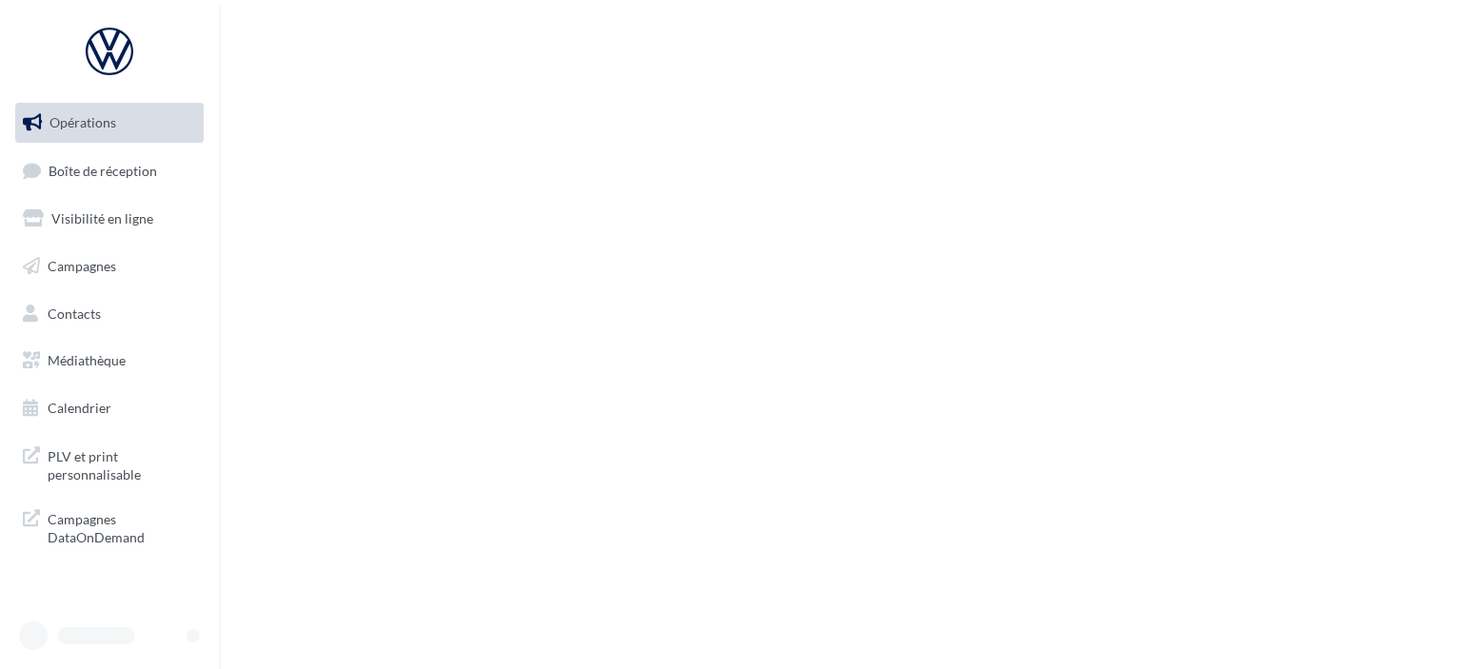 The height and width of the screenshot is (669, 1462). Describe the element at coordinates (109, 361) in the screenshot. I see `a: Médiathèque` at that location.